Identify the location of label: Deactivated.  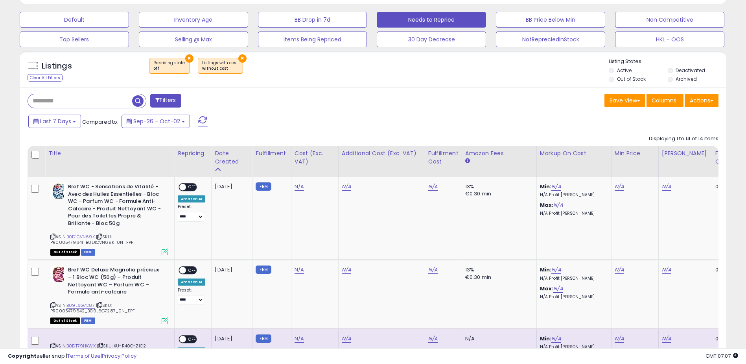
(691, 70).